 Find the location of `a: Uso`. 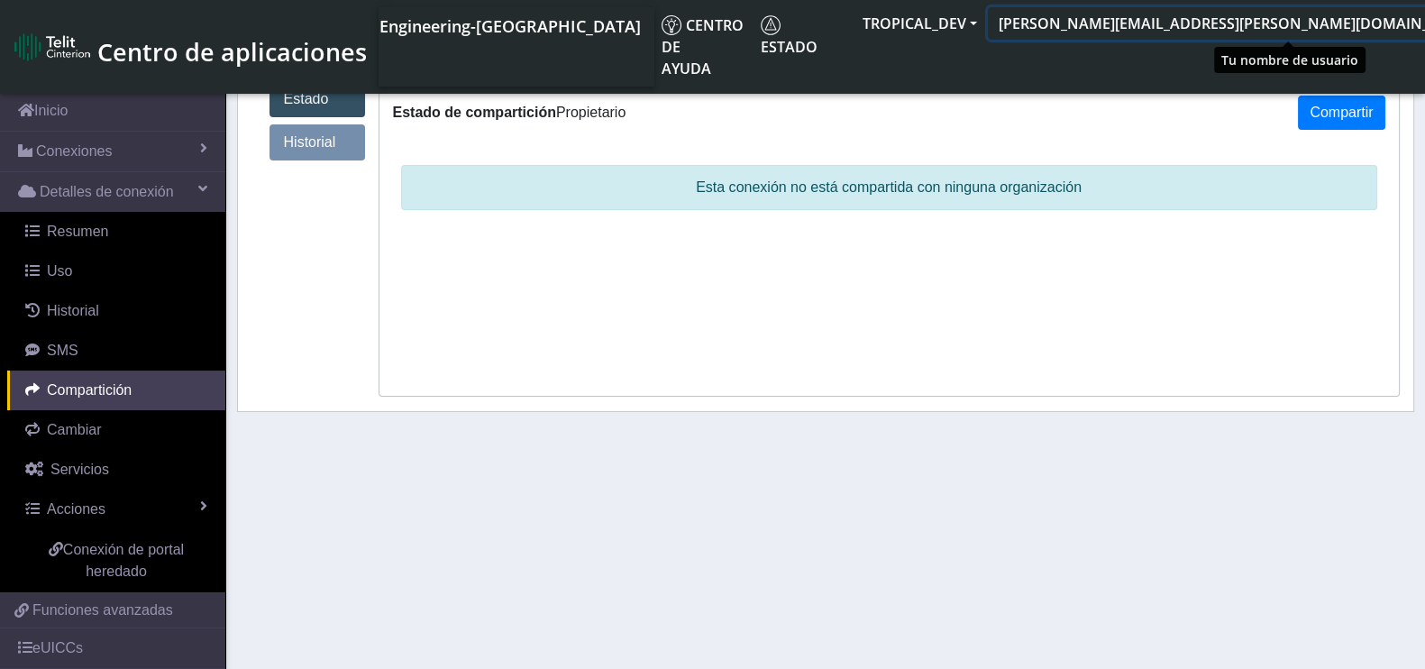

a: Uso is located at coordinates (116, 271).